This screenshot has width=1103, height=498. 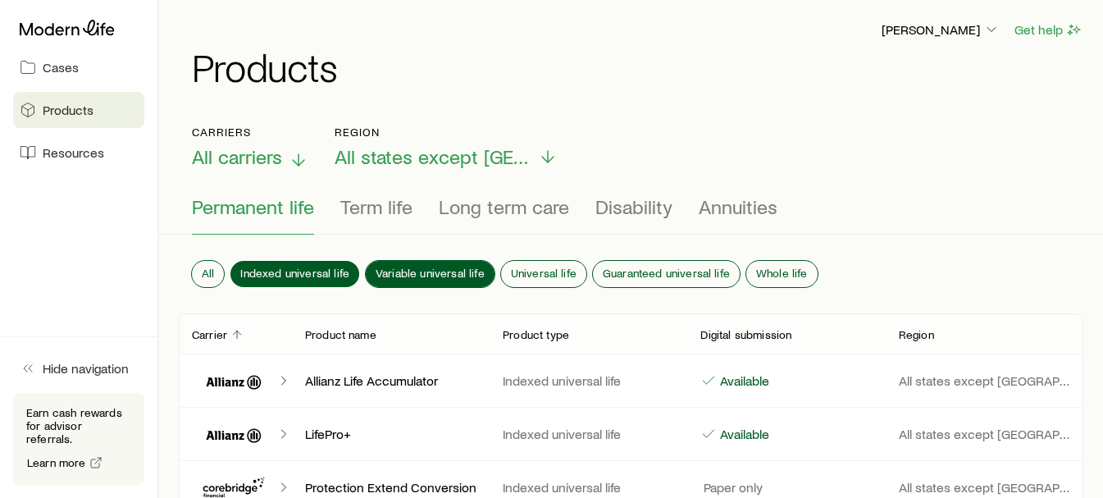 I want to click on span: Guaranteed universal life, so click(x=666, y=273).